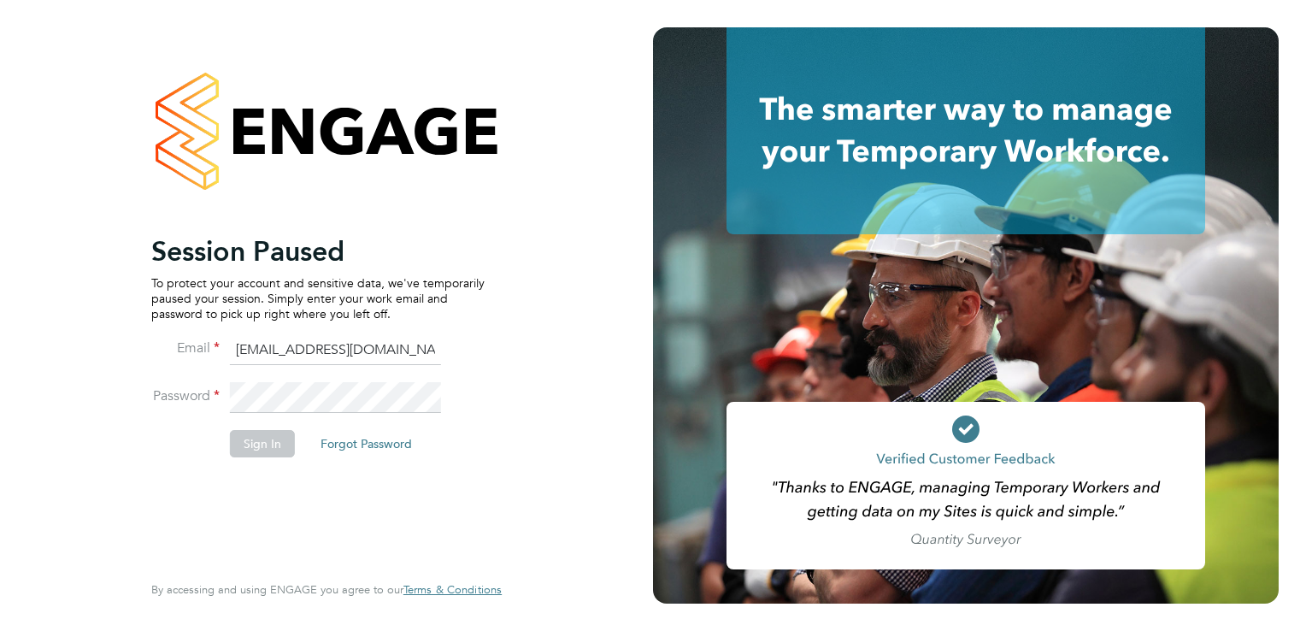  Describe the element at coordinates (335, 350) in the screenshot. I see `input: Enter your work email...` at that location.